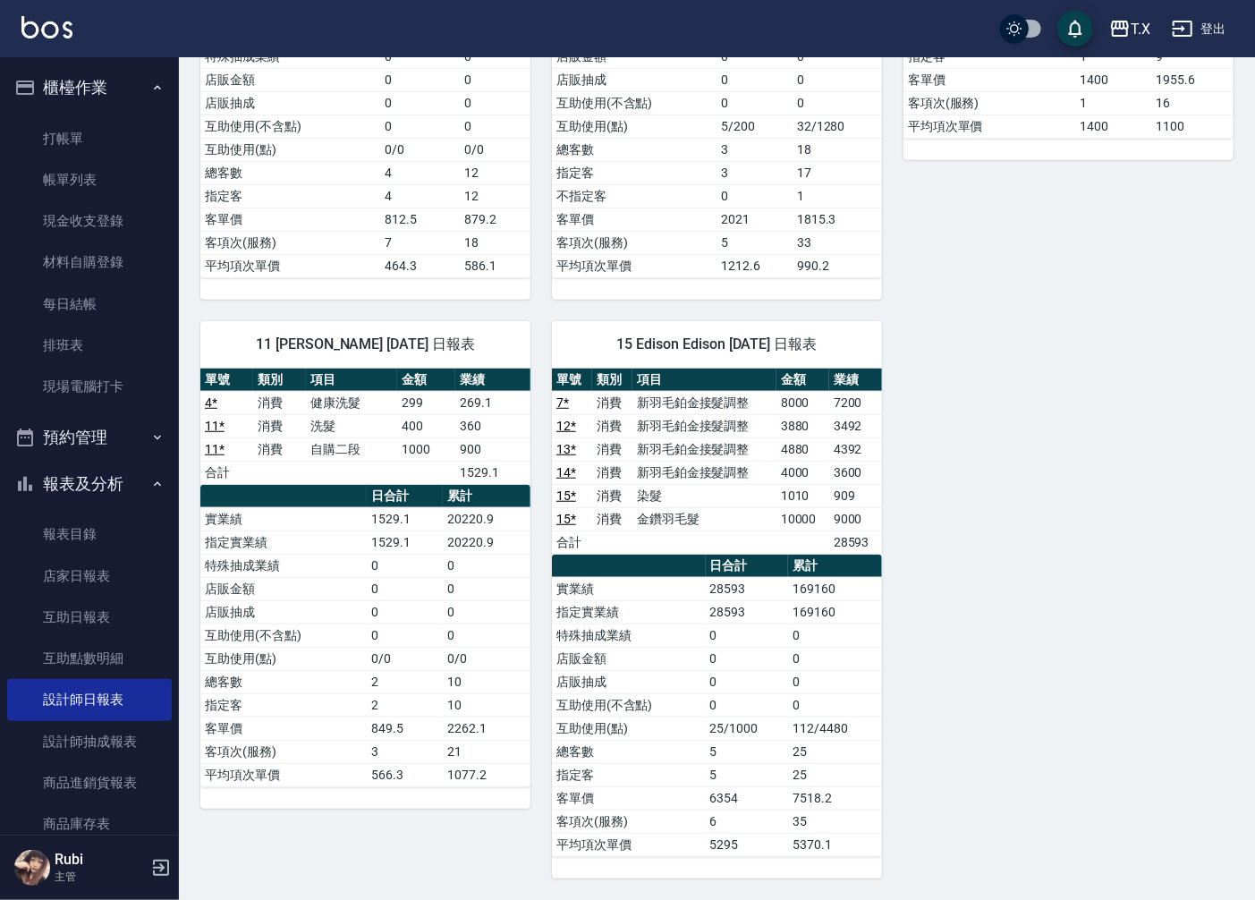 This screenshot has width=1255, height=900. What do you see at coordinates (1193, 80) in the screenshot?
I see `td: 1955.6` at bounding box center [1193, 80].